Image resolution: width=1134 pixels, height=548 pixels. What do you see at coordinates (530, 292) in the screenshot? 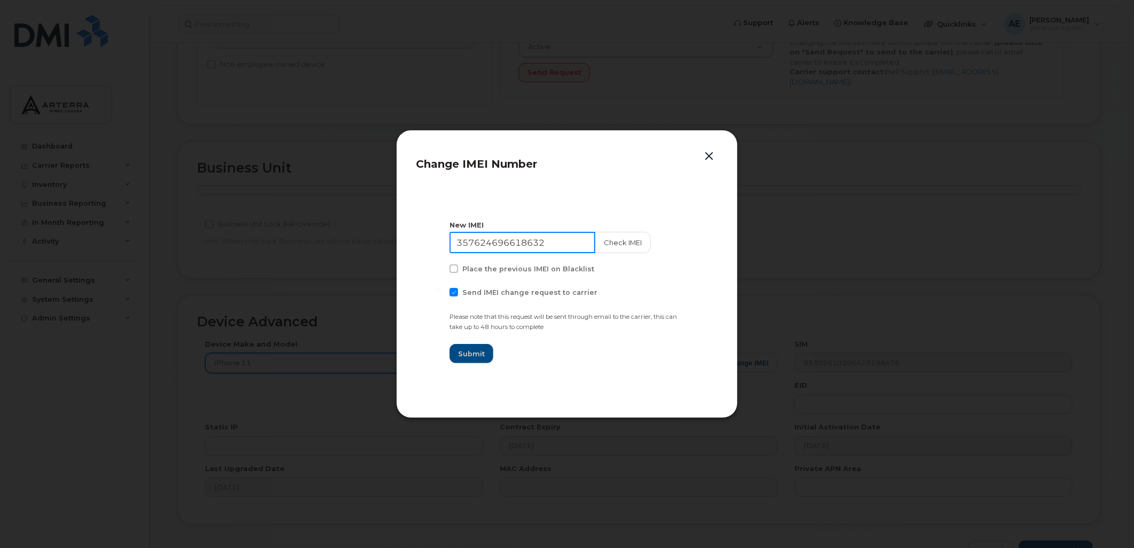
I see `span: Send IMEI change request to carrier` at bounding box center [530, 292].